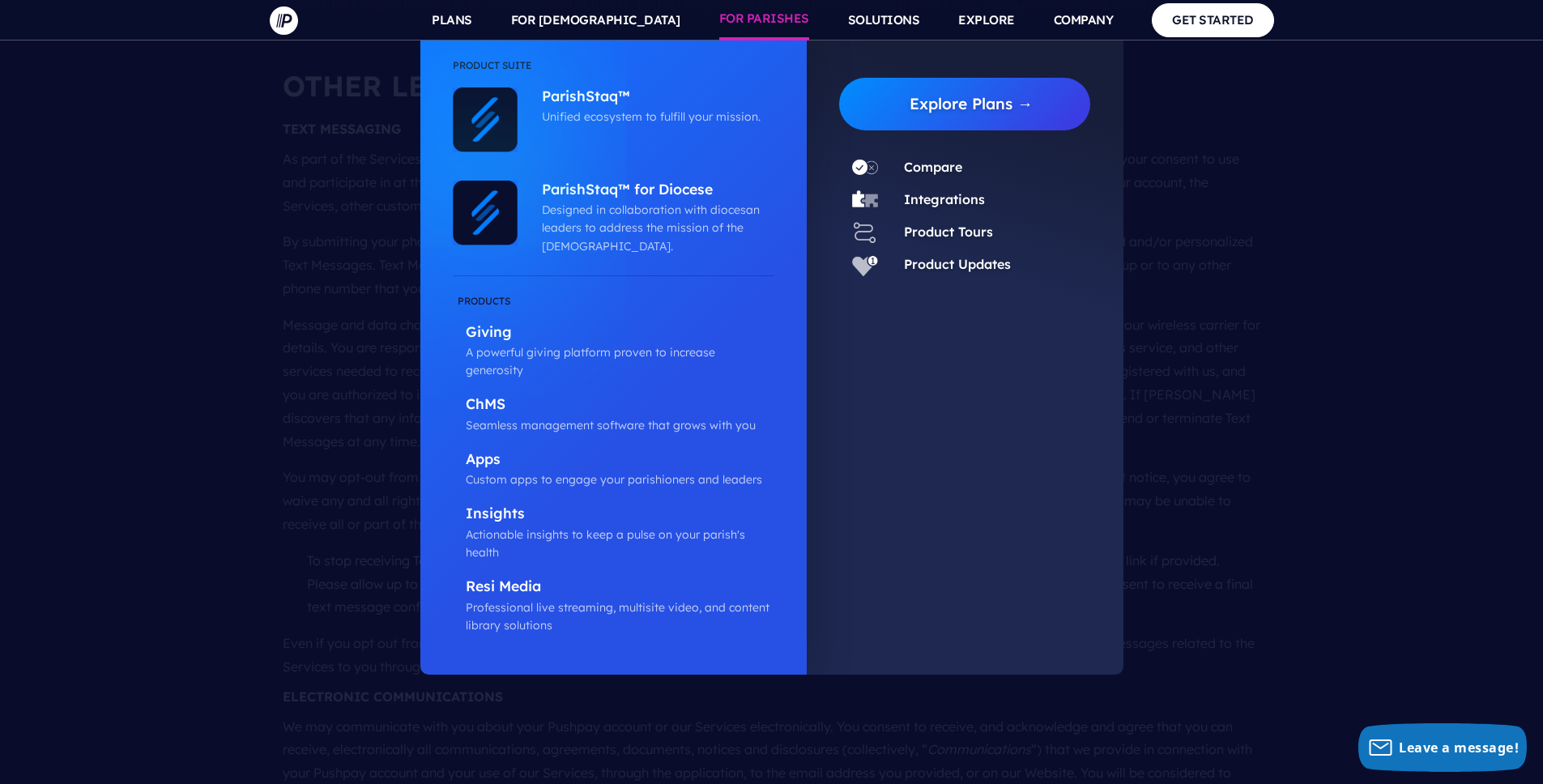 This screenshot has height=784, width=1543. Describe the element at coordinates (865, 200) in the screenshot. I see `img: Integrations - Icon` at that location.